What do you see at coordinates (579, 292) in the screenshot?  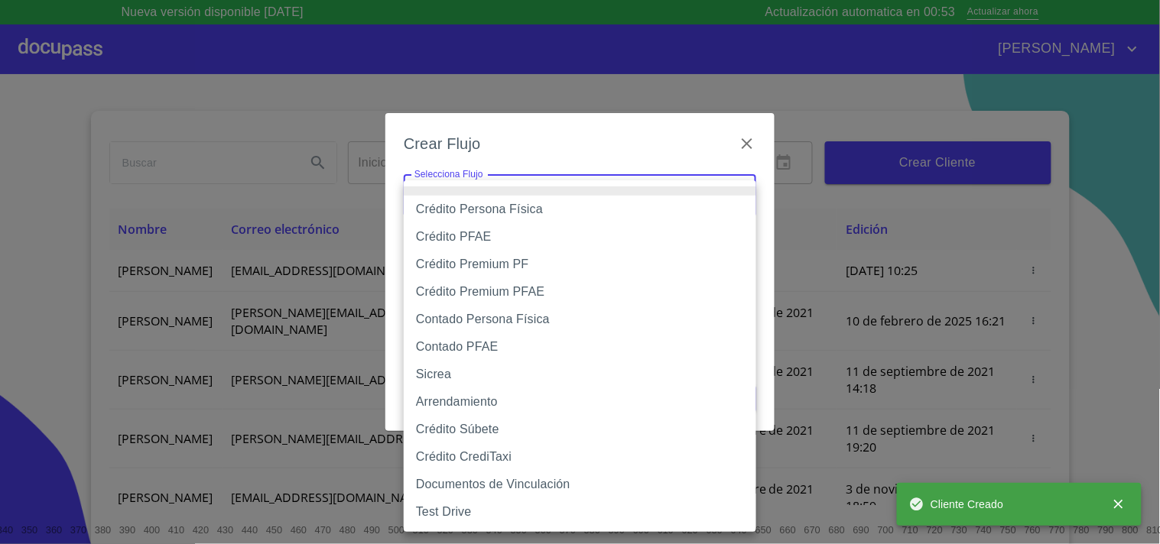 I see `li: Crédito Premium PFAE` at bounding box center [579, 292].